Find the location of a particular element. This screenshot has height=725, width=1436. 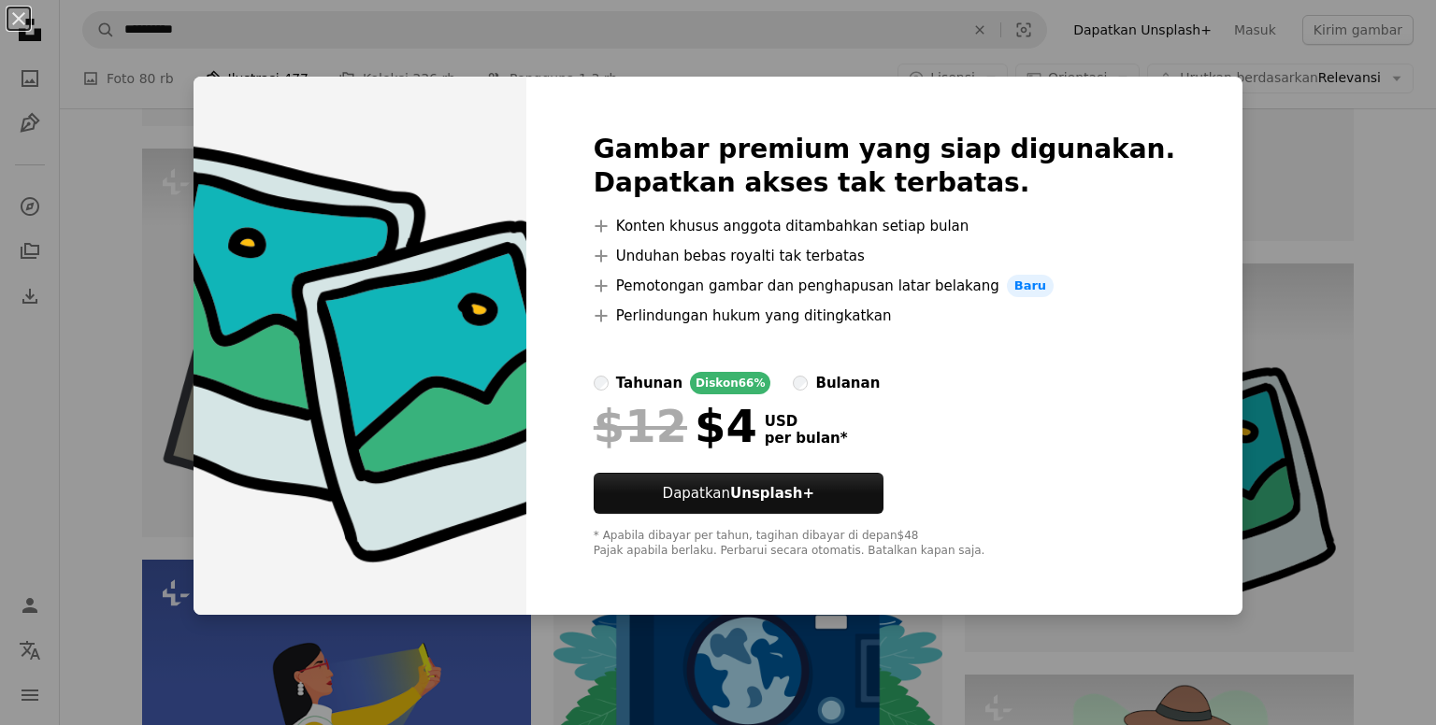

strong: Unsplash+ is located at coordinates (772, 494).